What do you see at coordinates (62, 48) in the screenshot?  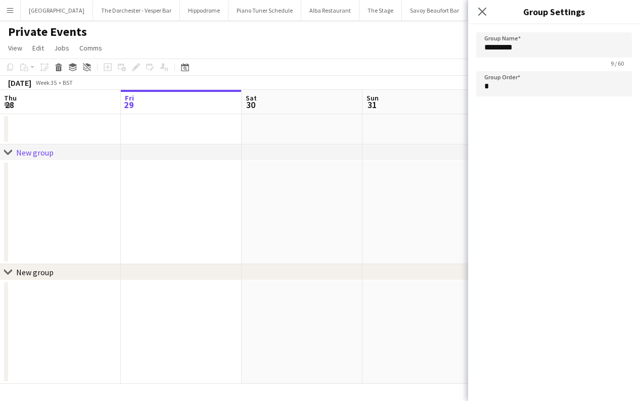 I see `span: Jobs` at bounding box center [62, 48].